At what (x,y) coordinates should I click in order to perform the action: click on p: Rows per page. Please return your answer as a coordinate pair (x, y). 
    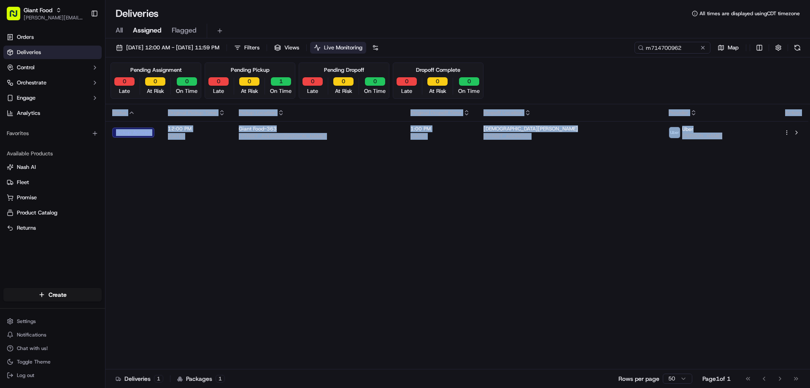
    Looking at the image, I should click on (638, 378).